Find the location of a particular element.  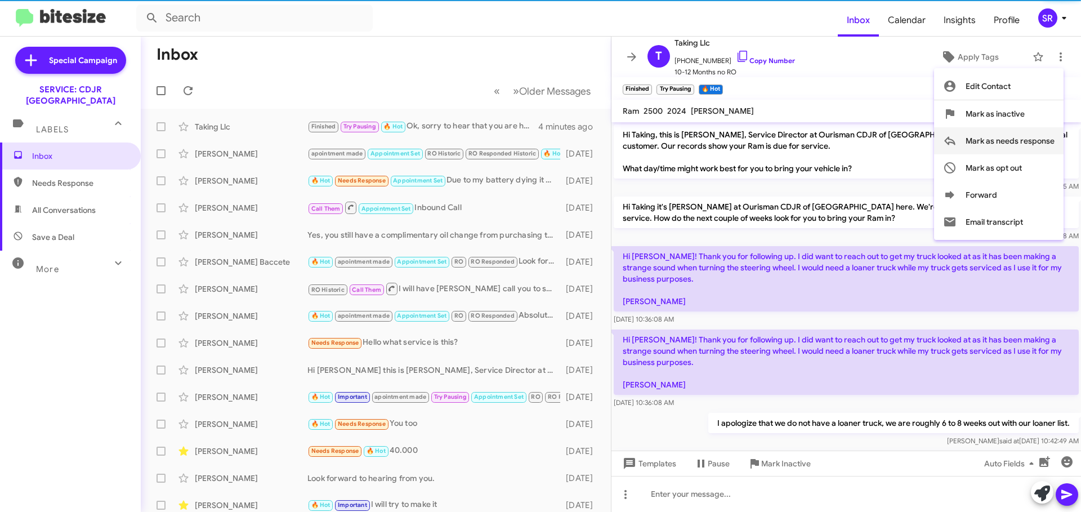

span: Mark as needs response is located at coordinates (1010, 141).